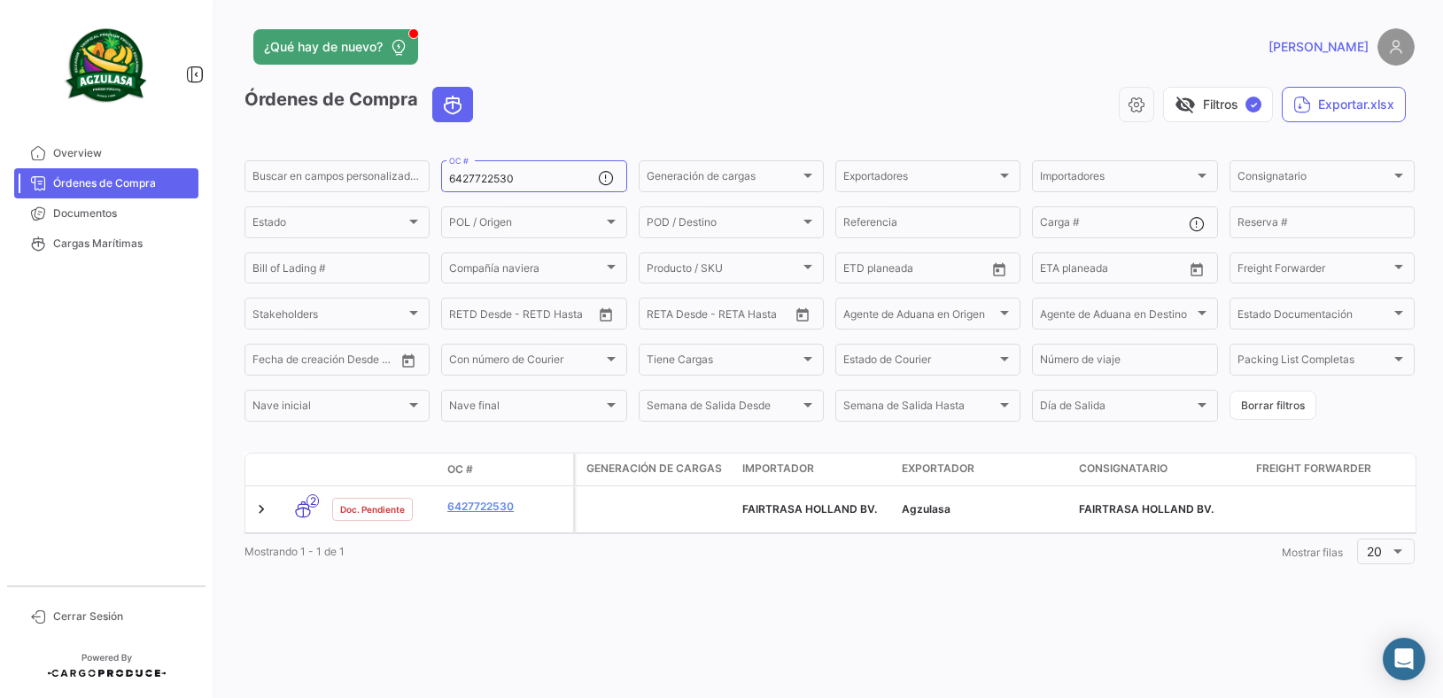 The height and width of the screenshot is (698, 1443). Describe the element at coordinates (926, 508) in the screenshot. I see `span: Agzulasa` at that location.